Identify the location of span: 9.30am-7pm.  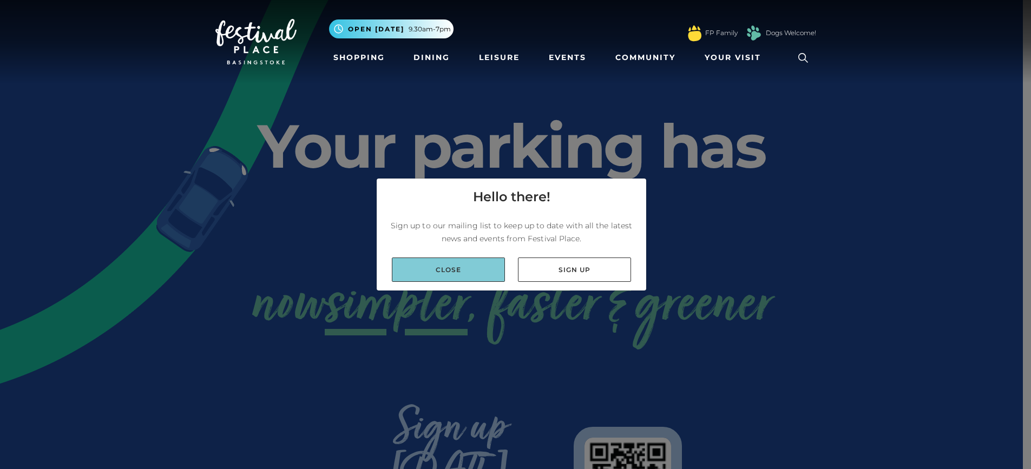
(430, 29).